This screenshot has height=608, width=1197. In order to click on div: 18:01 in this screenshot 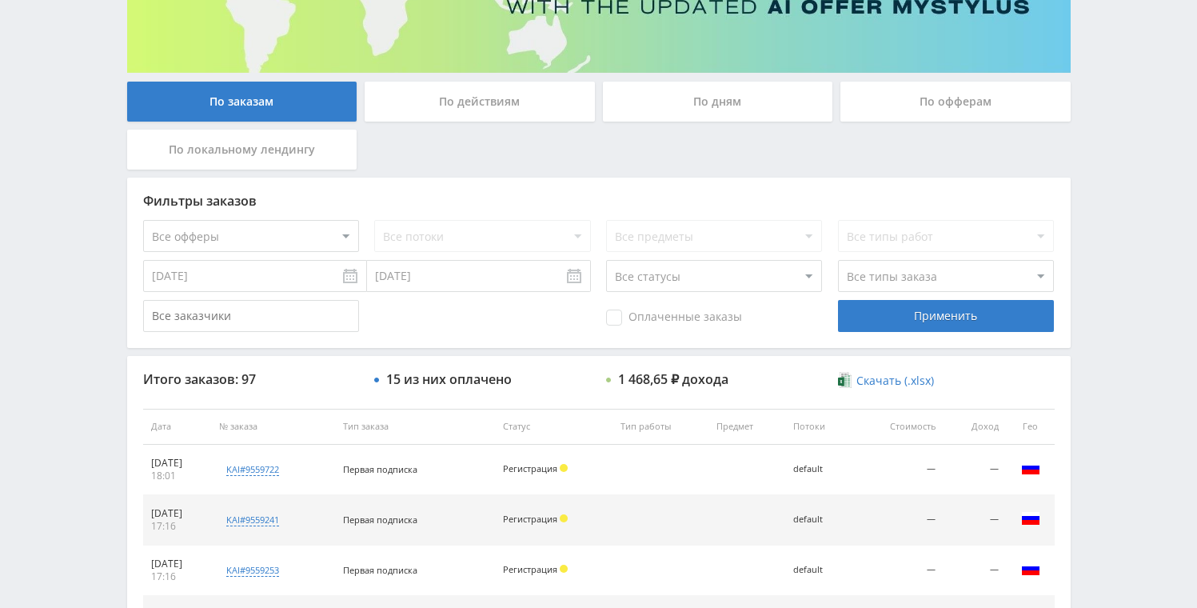, I will do `click(177, 476)`.